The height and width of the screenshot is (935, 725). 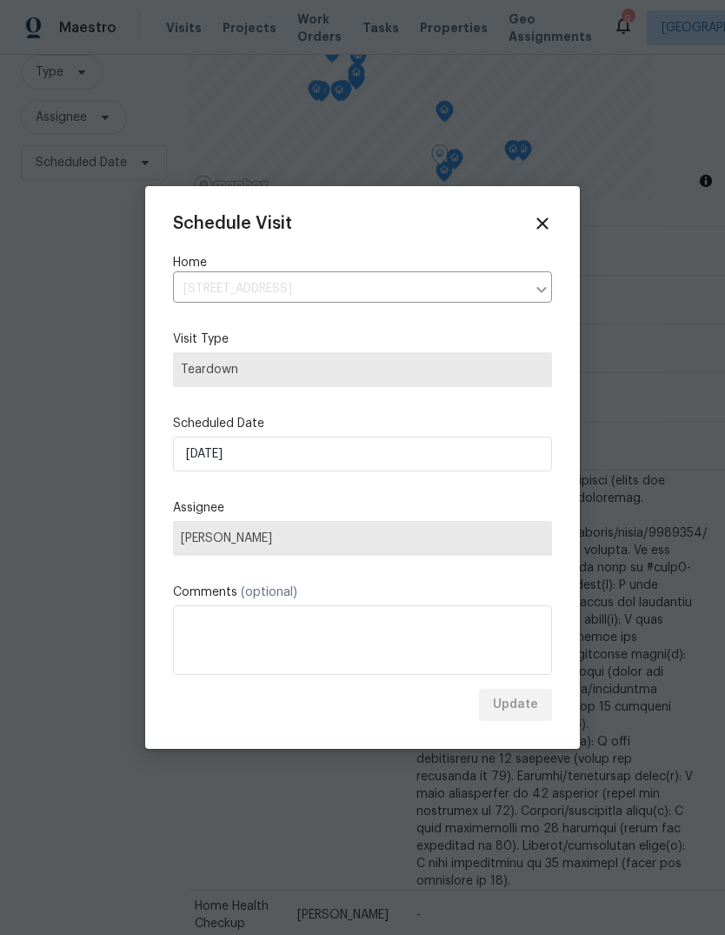 I want to click on input: Enter in an address, so click(x=350, y=289).